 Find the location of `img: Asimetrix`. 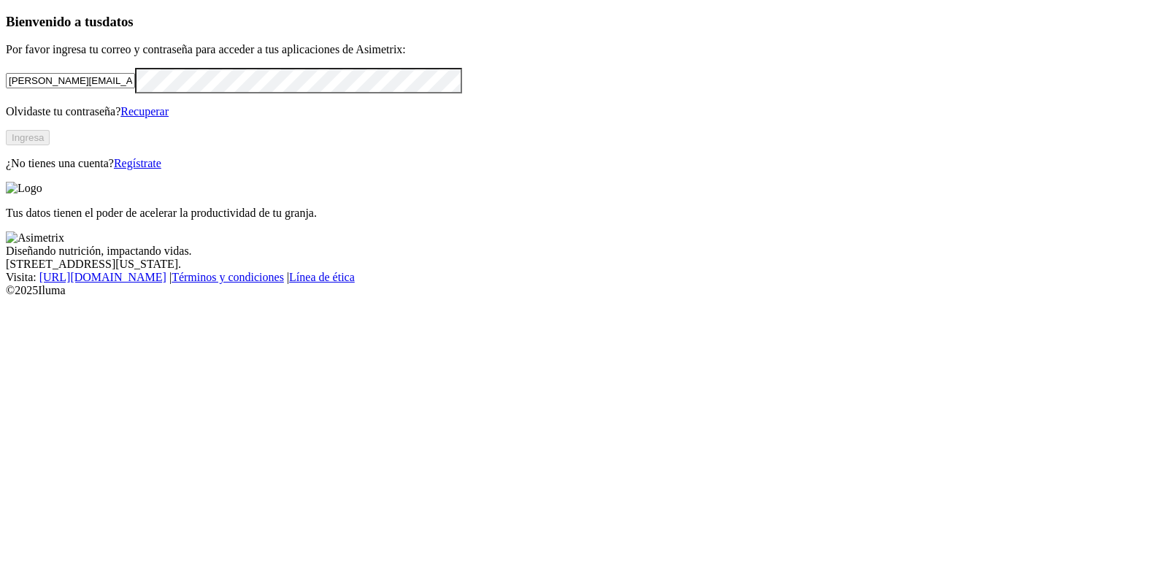

img: Asimetrix is located at coordinates (35, 238).